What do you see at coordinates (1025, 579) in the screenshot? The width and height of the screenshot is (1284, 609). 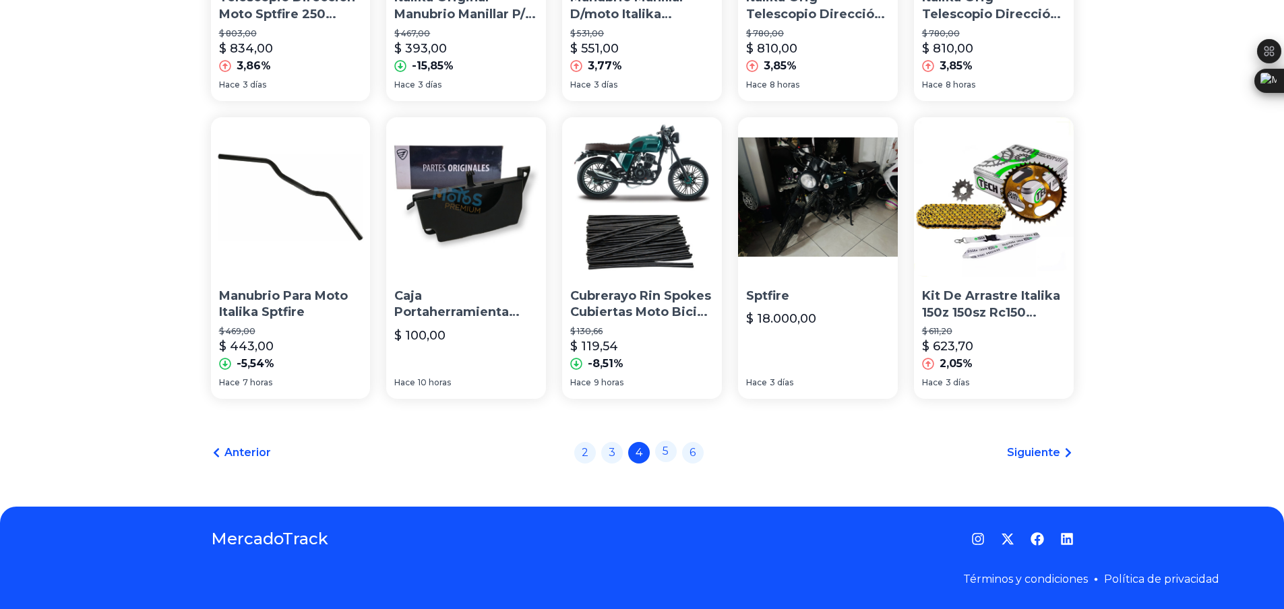 I see `a: Términos y condiciones` at bounding box center [1025, 579].